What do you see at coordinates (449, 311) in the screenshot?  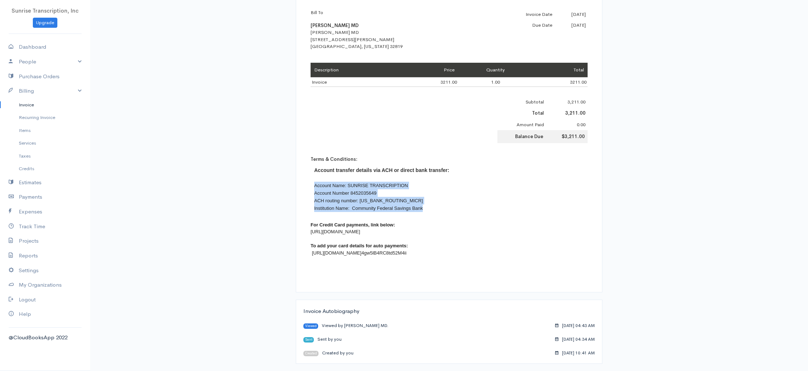 I see `div: Invoice Autobiography` at bounding box center [449, 311].